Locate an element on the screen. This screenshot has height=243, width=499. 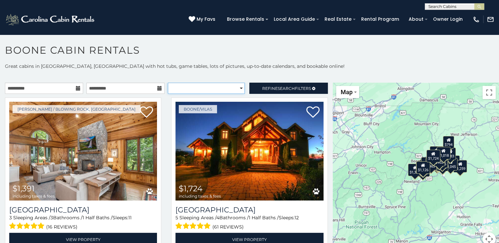
a: Owner Login is located at coordinates (448, 19).